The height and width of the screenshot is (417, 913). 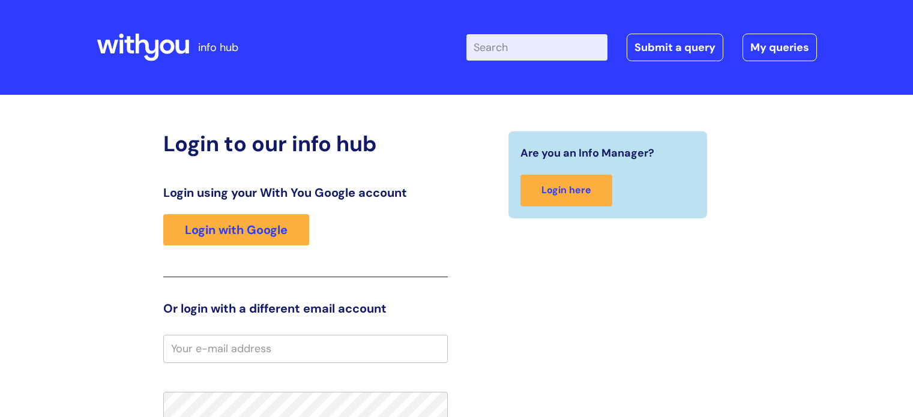 I want to click on h3: Or login with a different email account, so click(x=306, y=309).